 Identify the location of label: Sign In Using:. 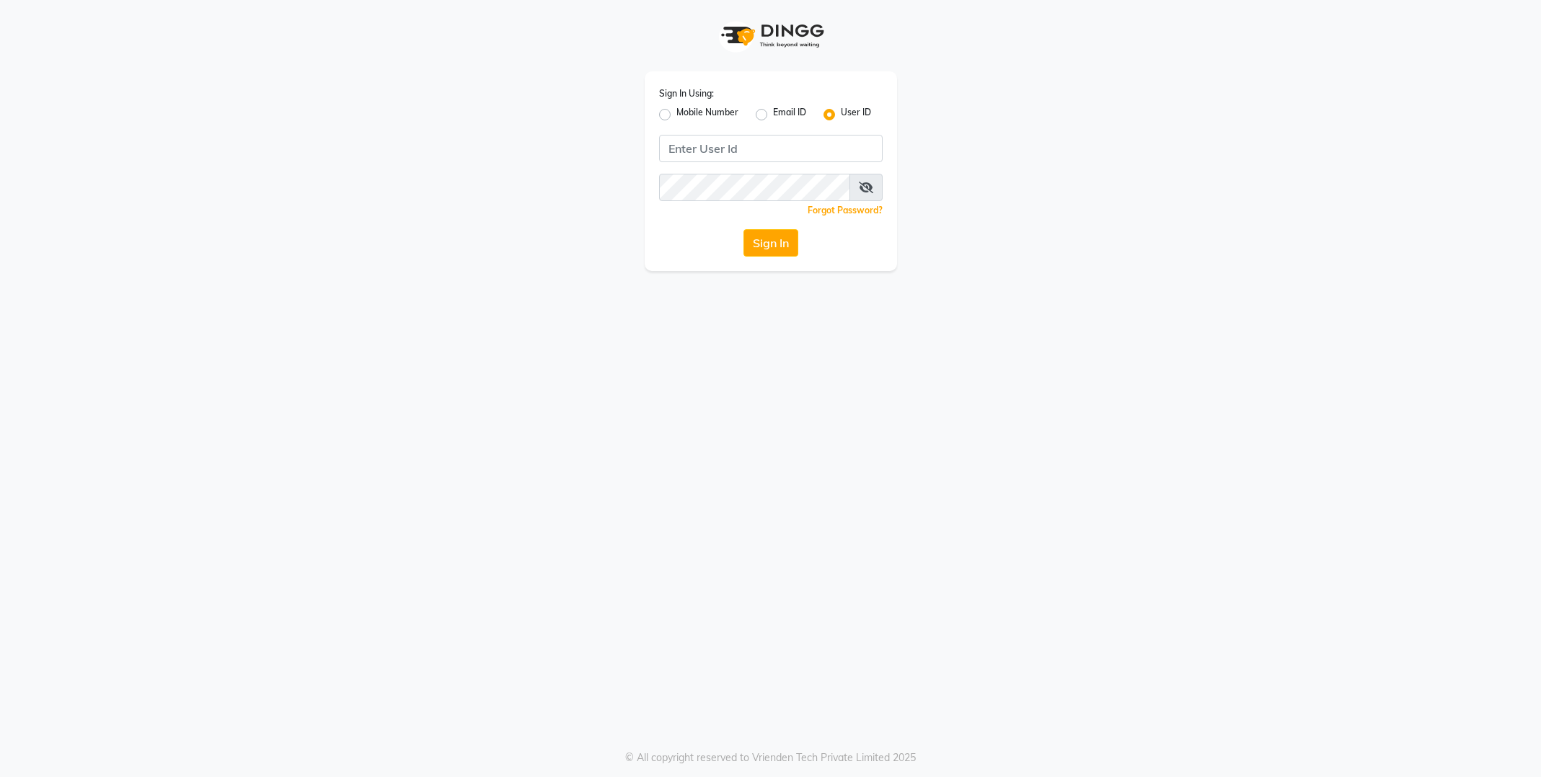
(686, 94).